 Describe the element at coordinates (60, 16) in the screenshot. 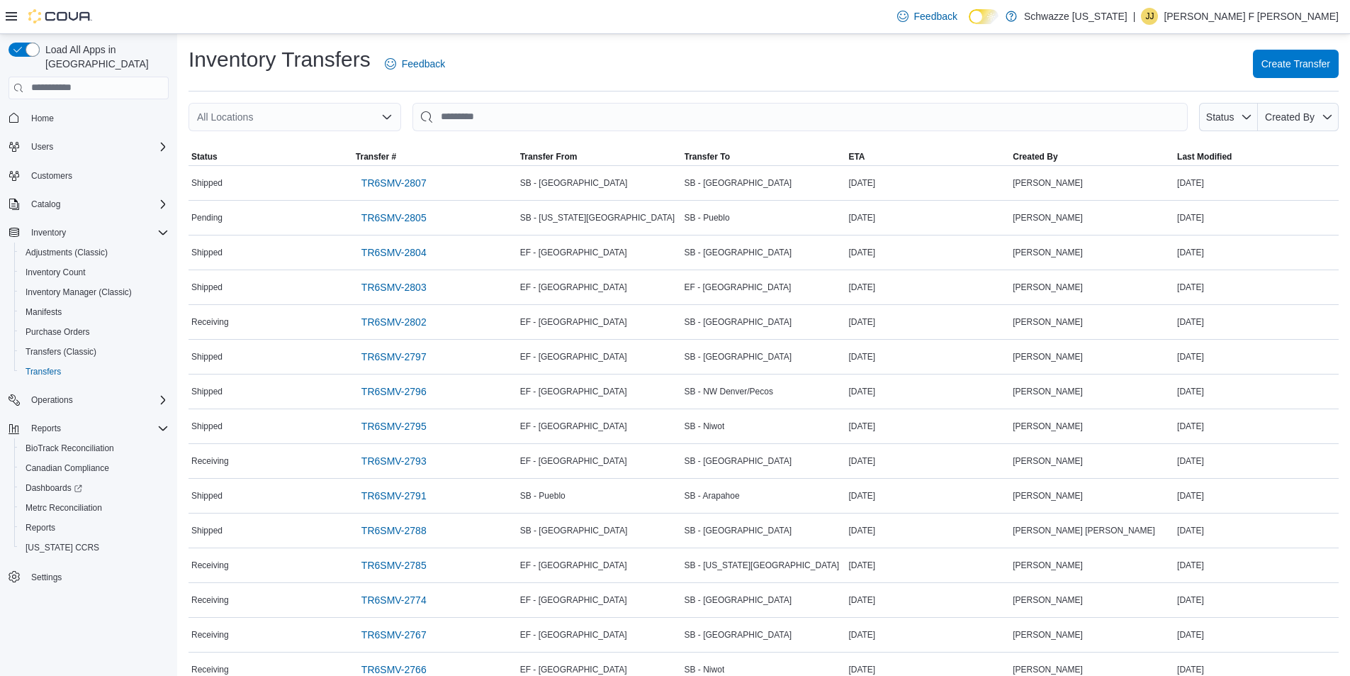

I see `img: Cova` at that location.